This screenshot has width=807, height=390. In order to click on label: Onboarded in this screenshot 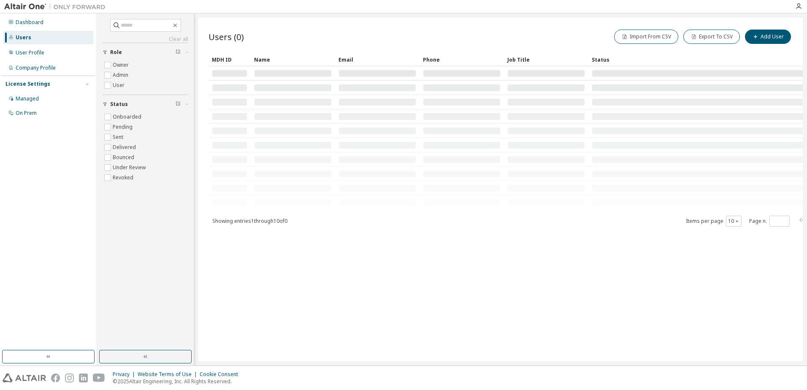, I will do `click(128, 117)`.